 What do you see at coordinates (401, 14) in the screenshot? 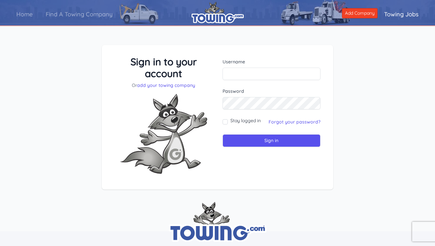
I see `a: Towing Jobs` at bounding box center [401, 14].